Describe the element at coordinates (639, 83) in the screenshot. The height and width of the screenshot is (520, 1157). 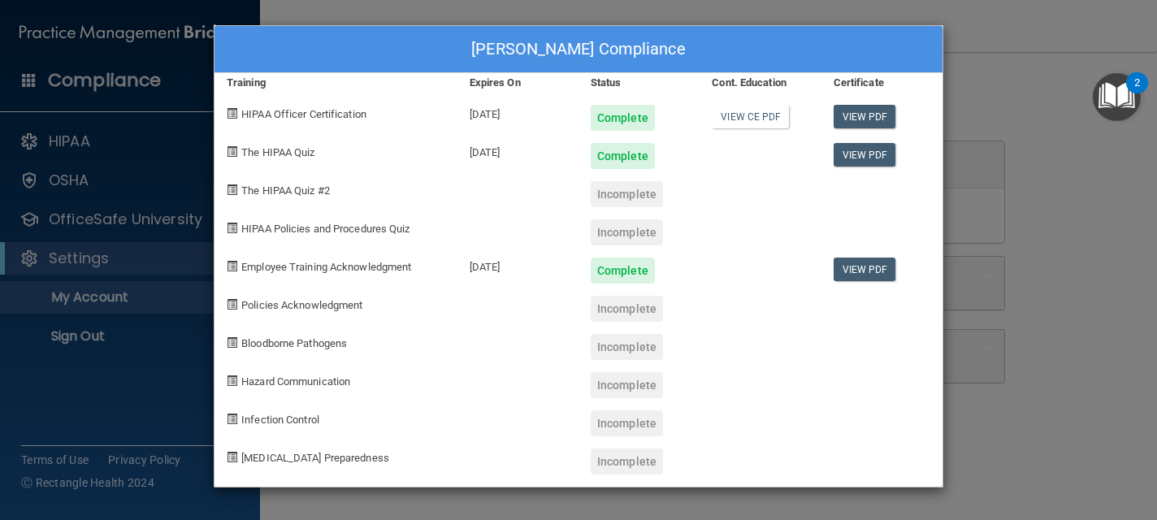
I see `div: Status` at that location.